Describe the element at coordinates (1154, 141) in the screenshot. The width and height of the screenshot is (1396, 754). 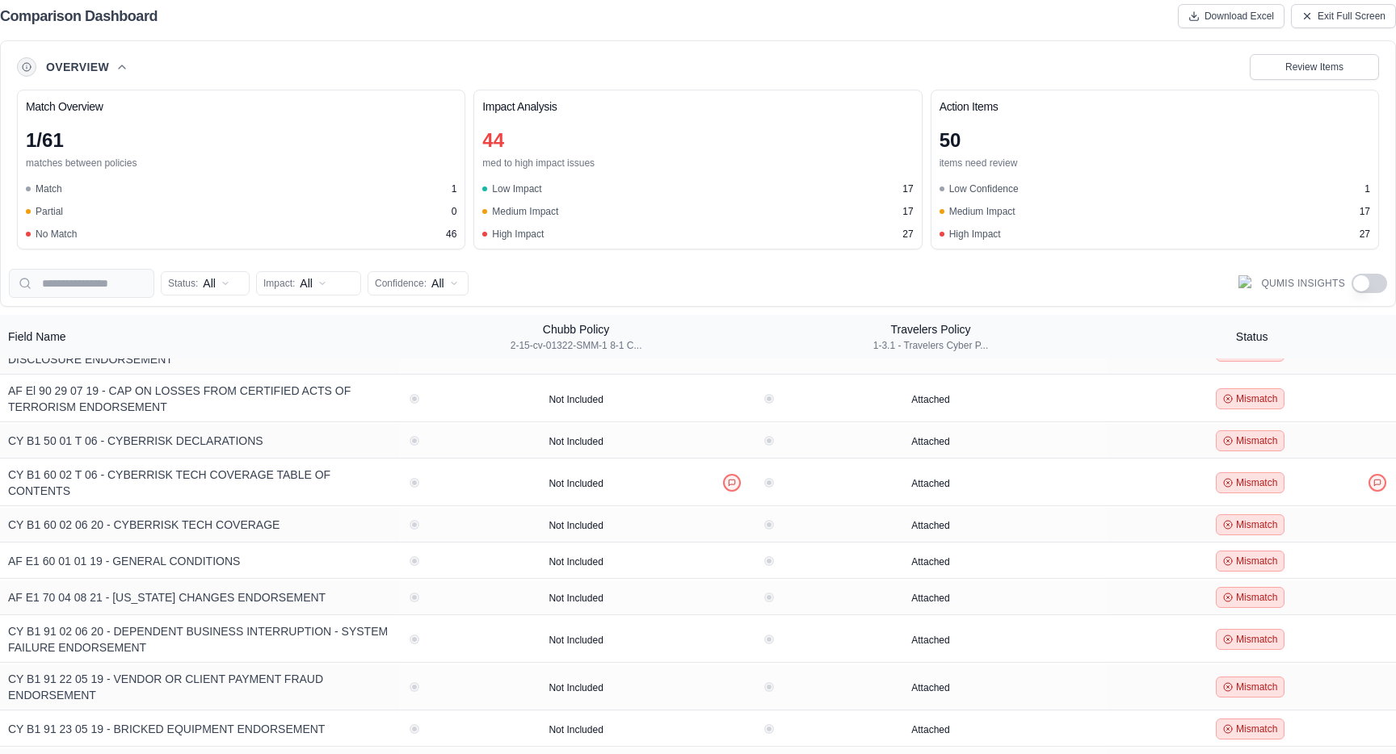
I see `div: 50` at that location.